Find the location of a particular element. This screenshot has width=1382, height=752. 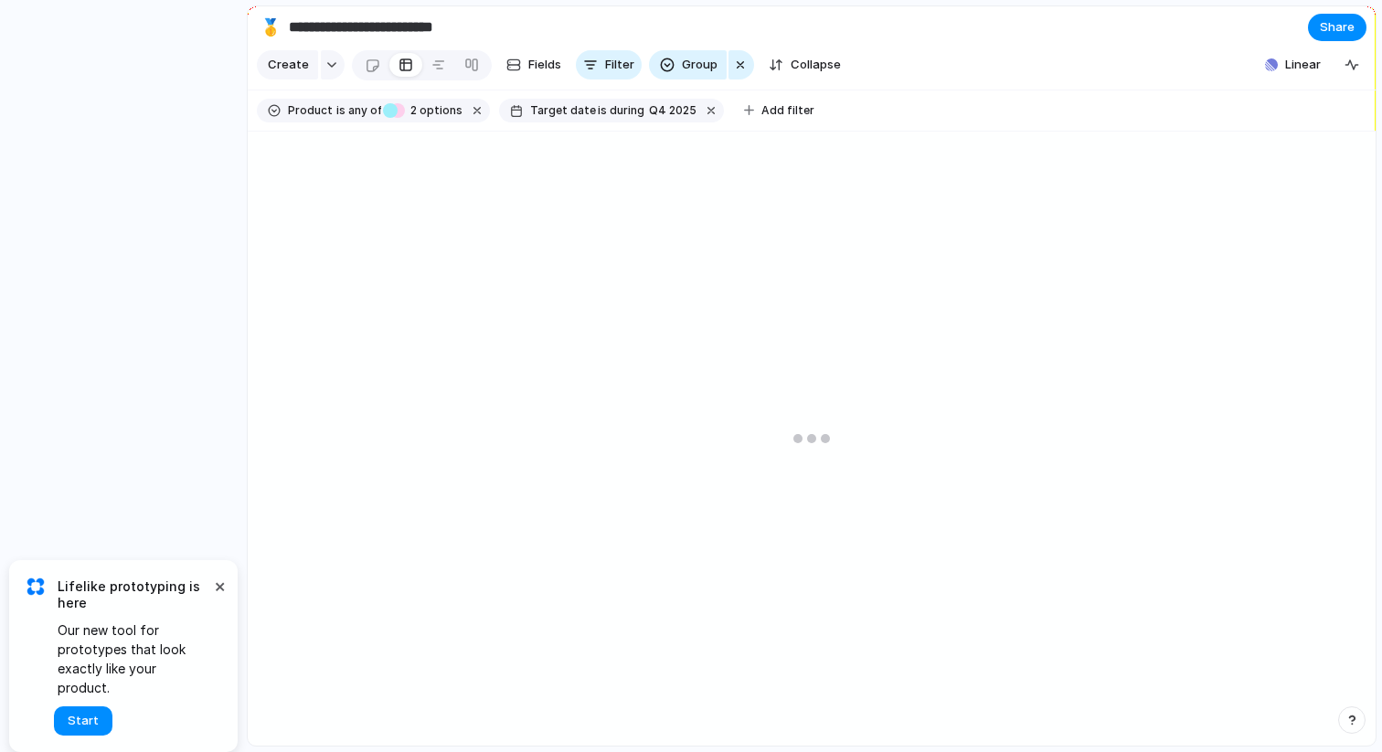

span: Add filter is located at coordinates (788, 111).